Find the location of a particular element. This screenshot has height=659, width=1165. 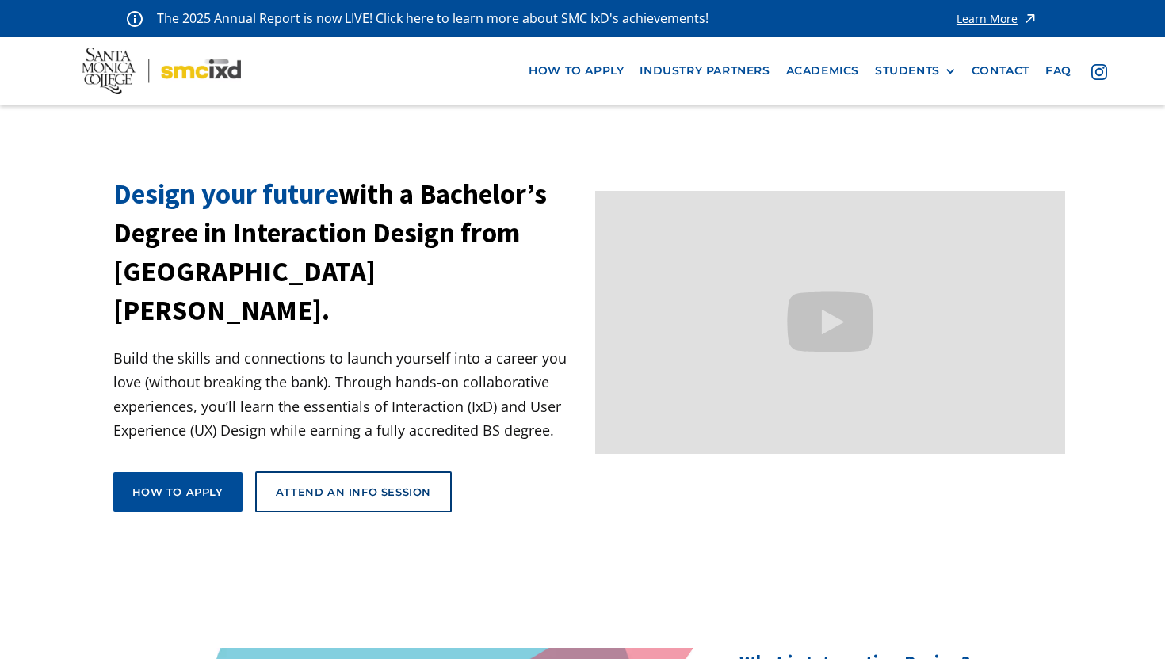

a: How to apply is located at coordinates (177, 492).